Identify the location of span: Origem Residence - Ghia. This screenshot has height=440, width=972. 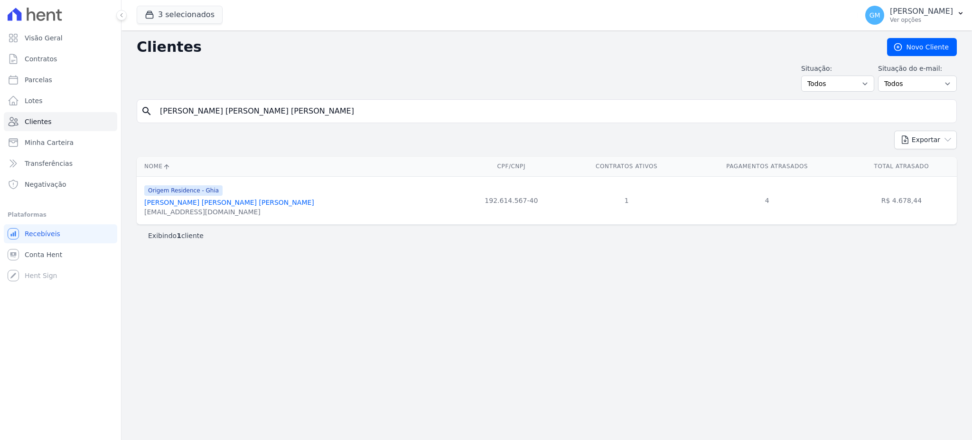
(183, 190).